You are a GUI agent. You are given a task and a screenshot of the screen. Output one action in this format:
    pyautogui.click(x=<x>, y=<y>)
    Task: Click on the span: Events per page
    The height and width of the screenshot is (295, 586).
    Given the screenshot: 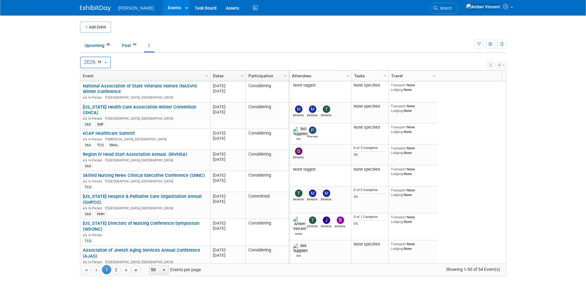 What is the action you would take?
    pyautogui.click(x=174, y=270)
    